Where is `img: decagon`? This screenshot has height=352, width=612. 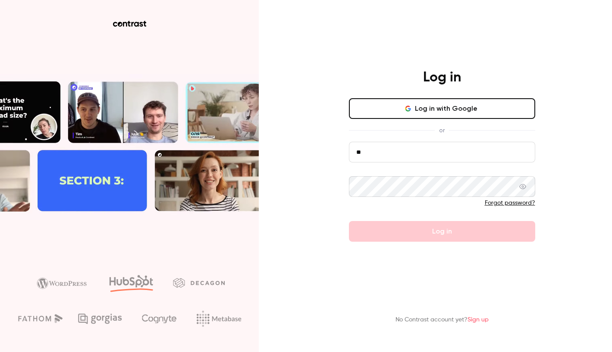 img: decagon is located at coordinates (199, 283).